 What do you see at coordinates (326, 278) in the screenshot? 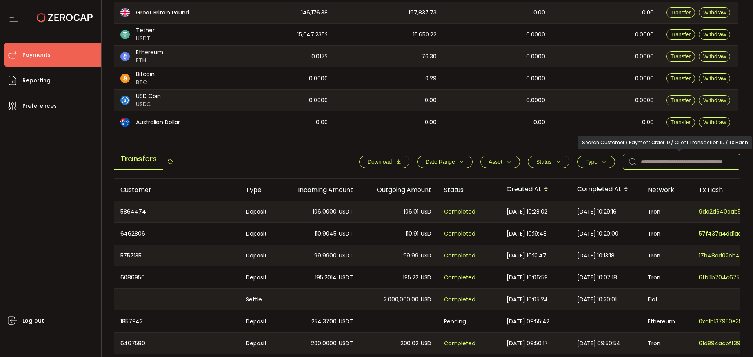
I see `span: 195.2014` at bounding box center [326, 278].